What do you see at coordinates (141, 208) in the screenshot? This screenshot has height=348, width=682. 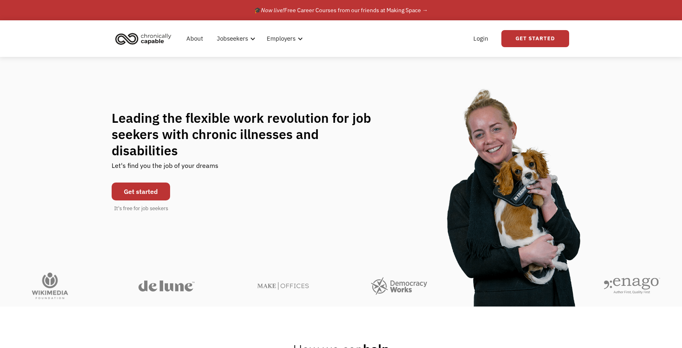 I see `div: It's free for job seekers` at bounding box center [141, 208].